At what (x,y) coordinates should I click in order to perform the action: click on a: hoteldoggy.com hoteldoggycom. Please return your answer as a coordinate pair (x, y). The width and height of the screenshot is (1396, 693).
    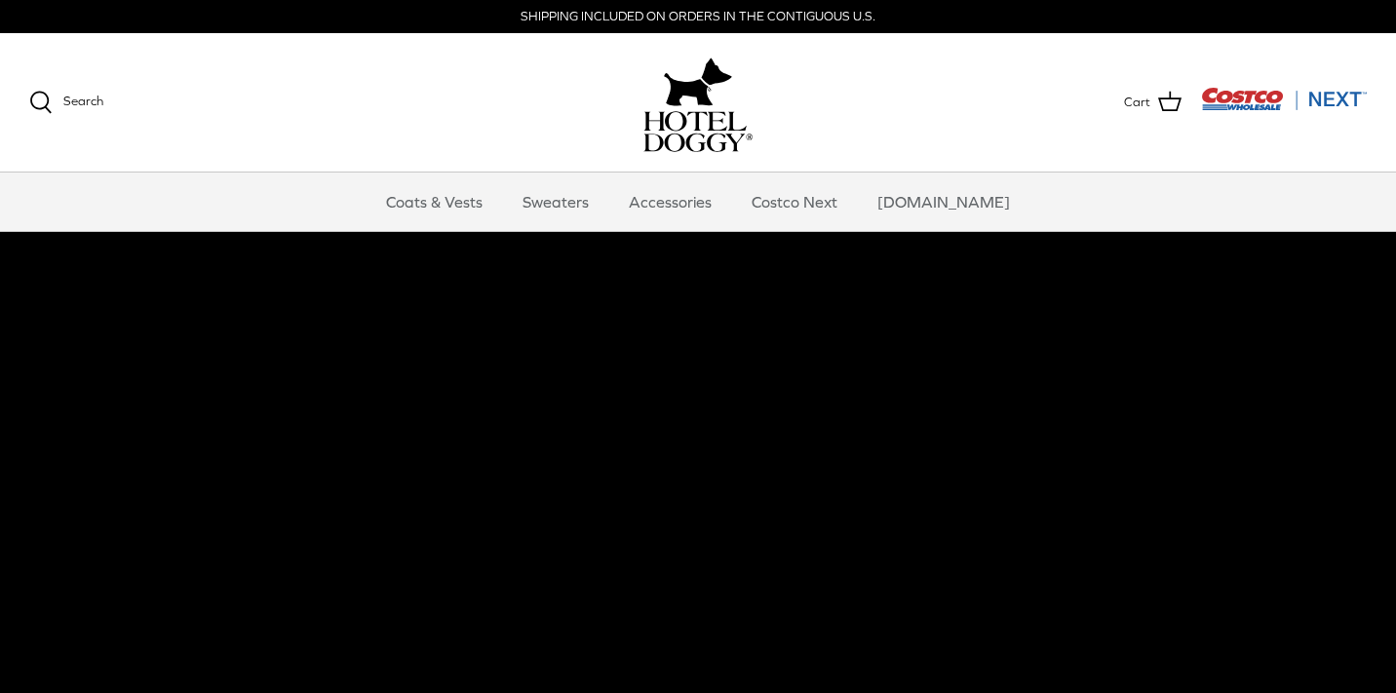
    Looking at the image, I should click on (698, 102).